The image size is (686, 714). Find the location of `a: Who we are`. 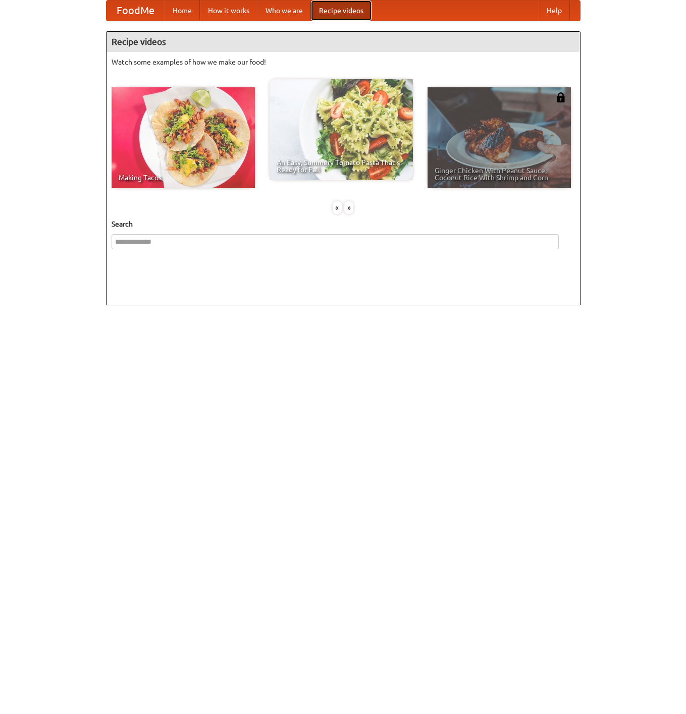

a: Who we are is located at coordinates (284, 11).